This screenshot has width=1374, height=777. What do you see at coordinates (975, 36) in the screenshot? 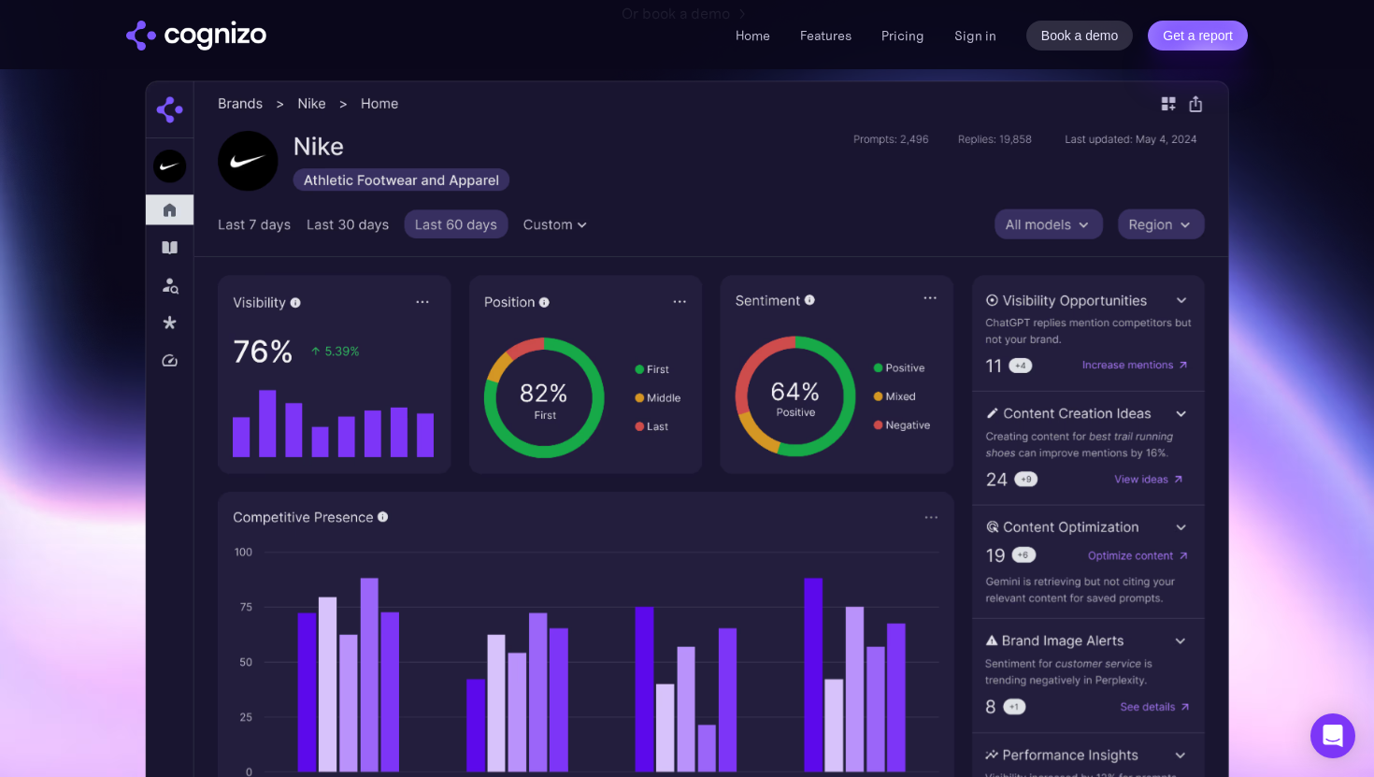
I see `a: Sign in` at bounding box center [975, 36].